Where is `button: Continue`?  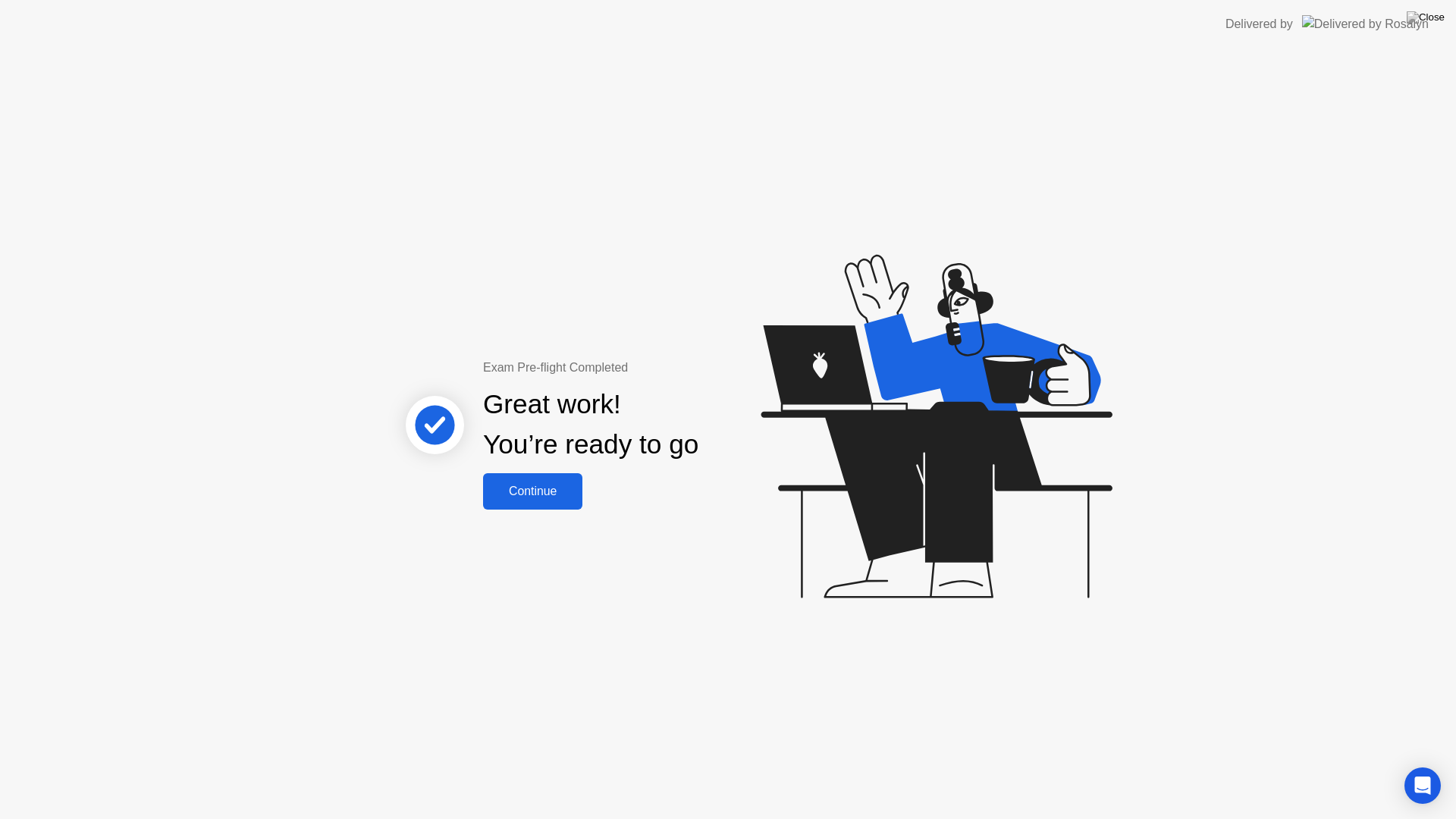 button: Continue is located at coordinates (533, 491).